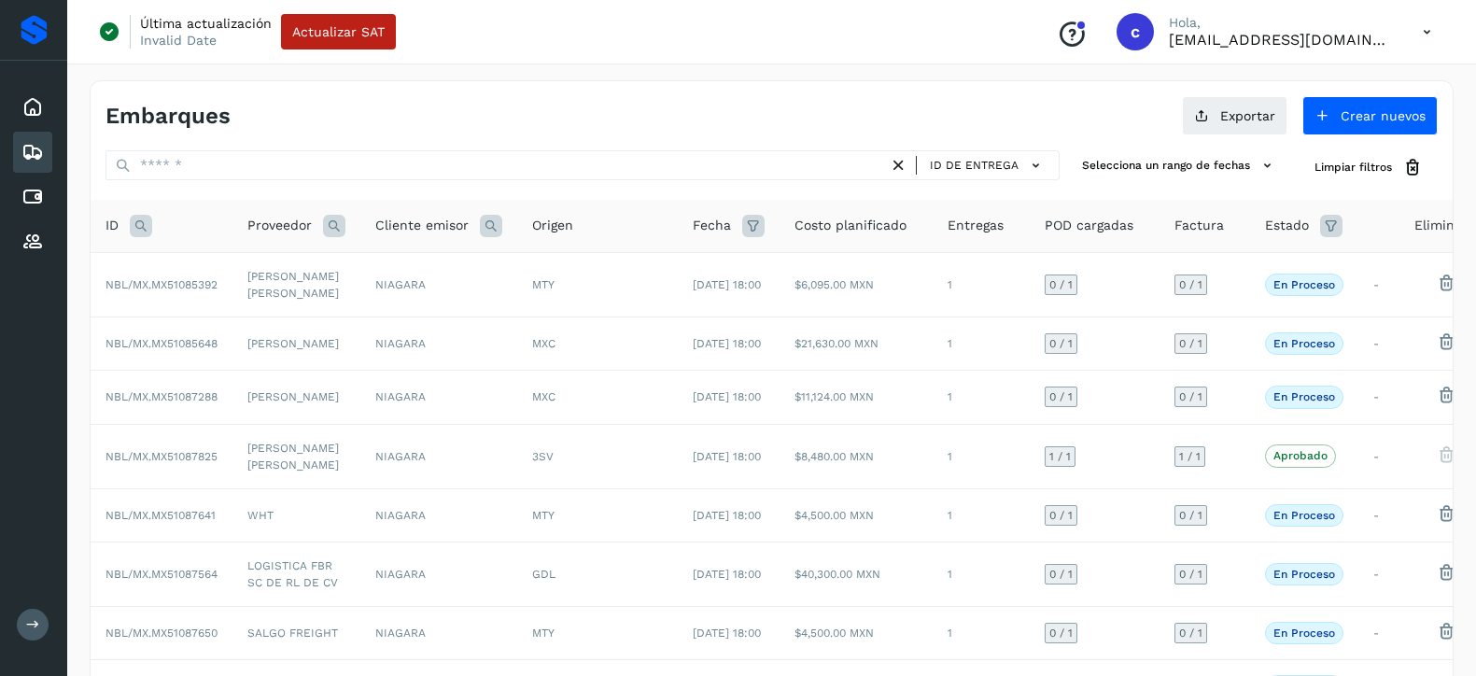 Image resolution: width=1476 pixels, height=676 pixels. Describe the element at coordinates (112, 225) in the screenshot. I see `span: ID` at that location.